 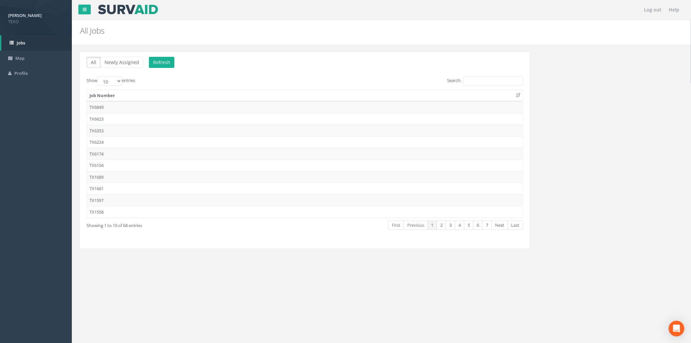 What do you see at coordinates (93, 62) in the screenshot?
I see `button: All` at bounding box center [93, 62].